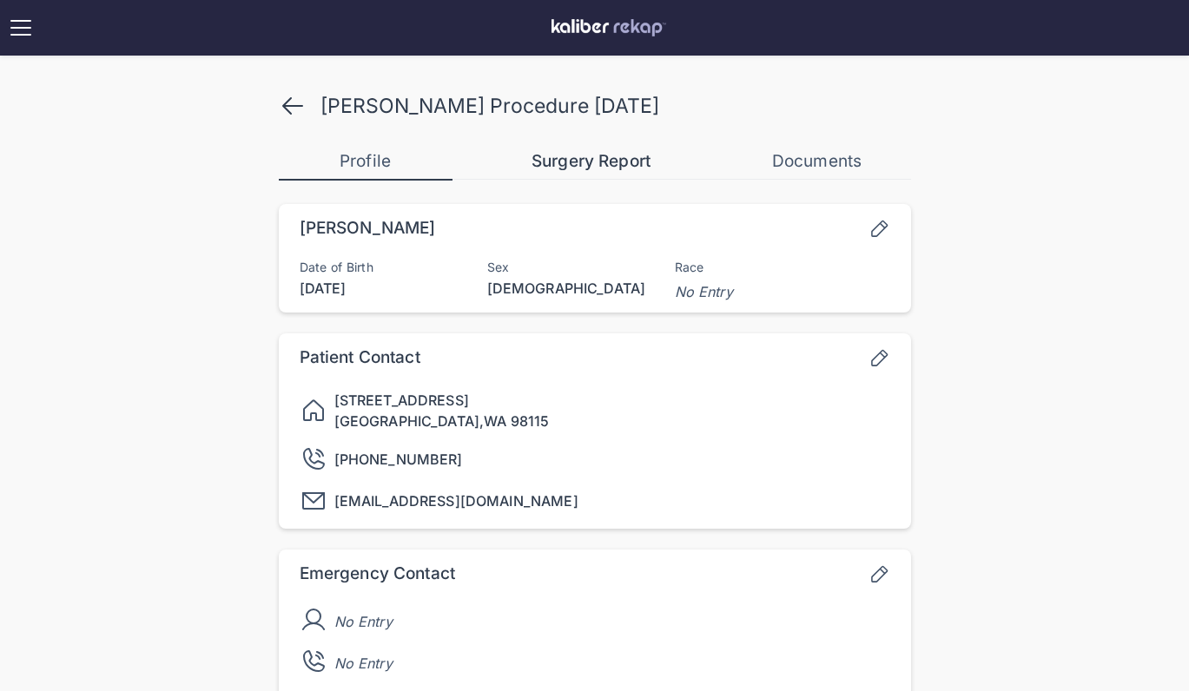 Image resolution: width=1189 pixels, height=691 pixels. I want to click on div: Emergency Contact, so click(378, 576).